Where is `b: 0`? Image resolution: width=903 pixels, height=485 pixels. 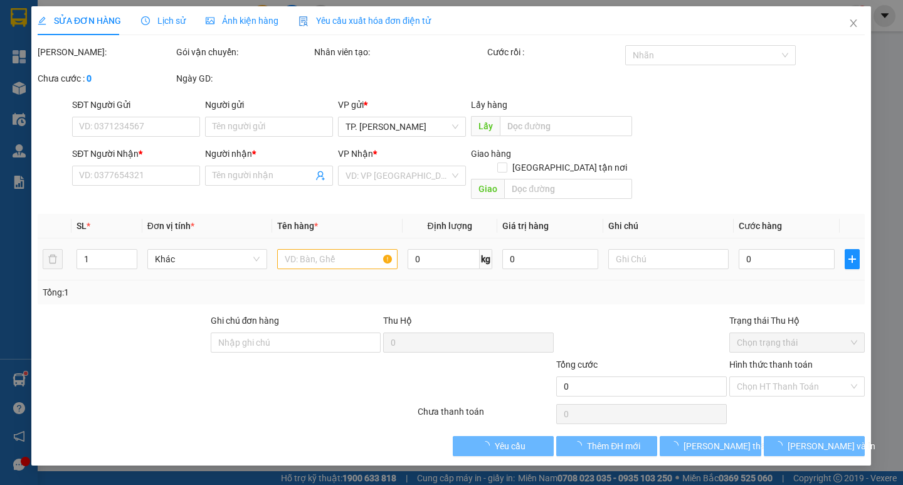 b: 0 is located at coordinates (89, 78).